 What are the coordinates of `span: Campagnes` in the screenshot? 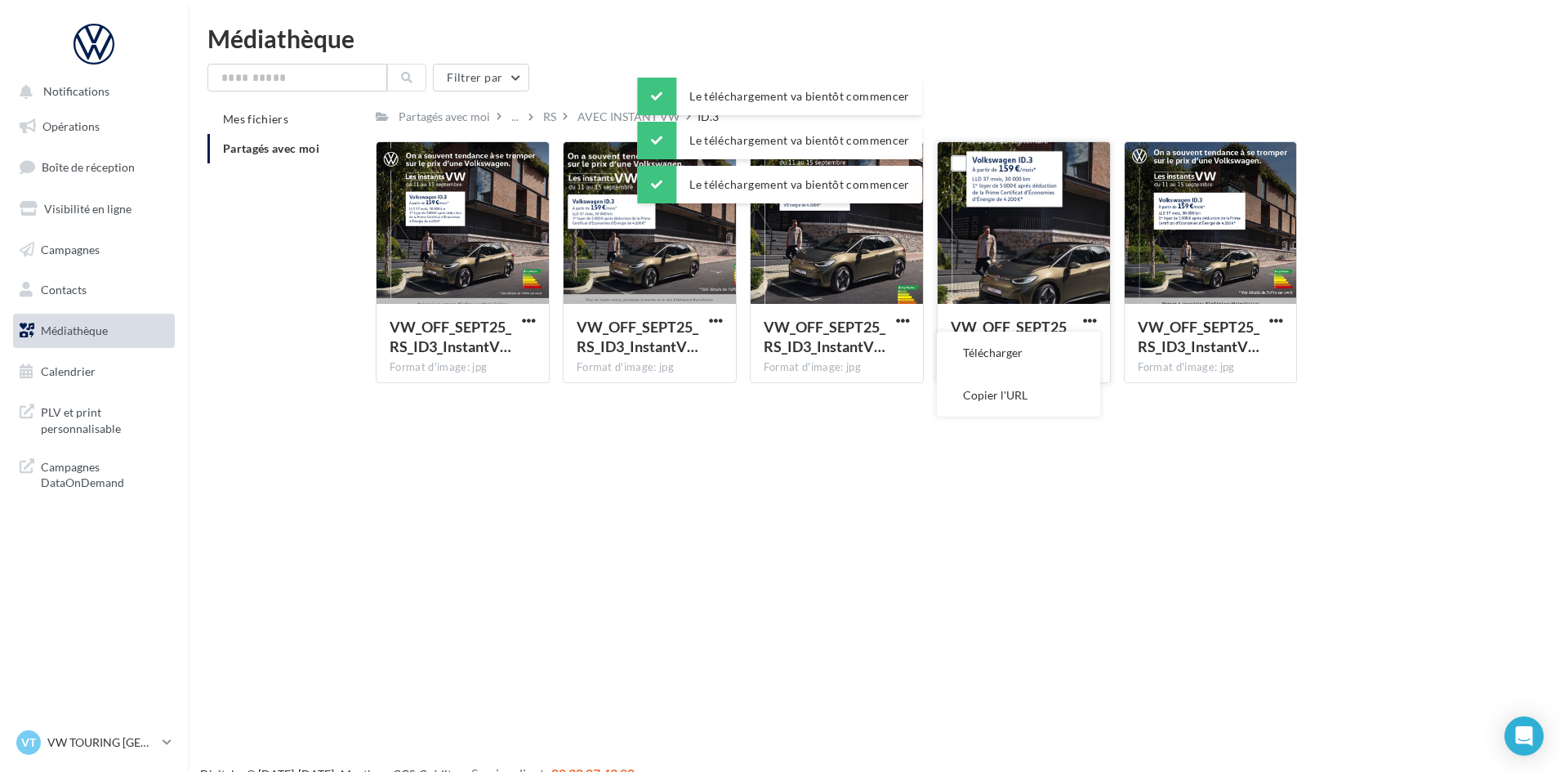 It's located at (70, 248).